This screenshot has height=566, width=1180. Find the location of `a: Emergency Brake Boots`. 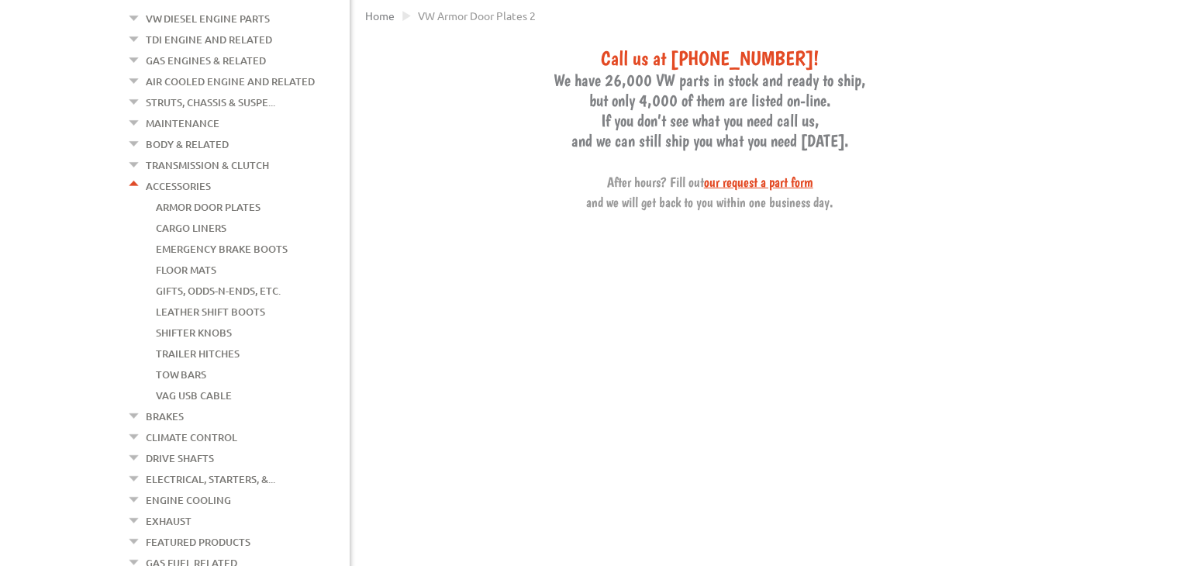

a: Emergency Brake Boots is located at coordinates (222, 249).